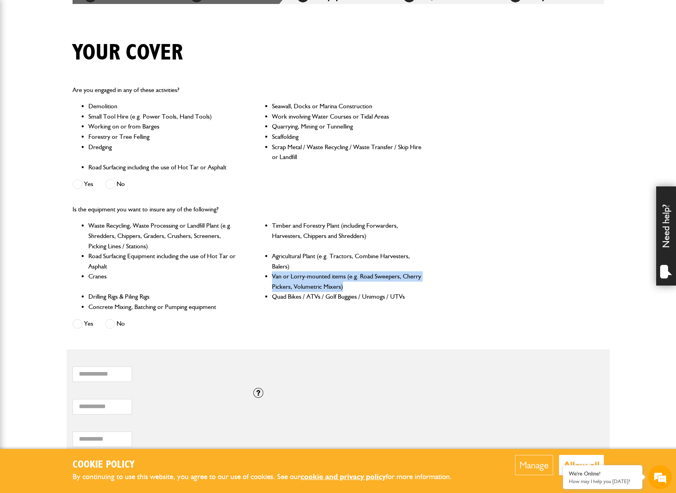 The height and width of the screenshot is (493, 676). Describe the element at coordinates (347, 296) in the screenshot. I see `li: Quad Bikes / ATVs / Golf Buggies / Unimogs / UTVs` at that location.